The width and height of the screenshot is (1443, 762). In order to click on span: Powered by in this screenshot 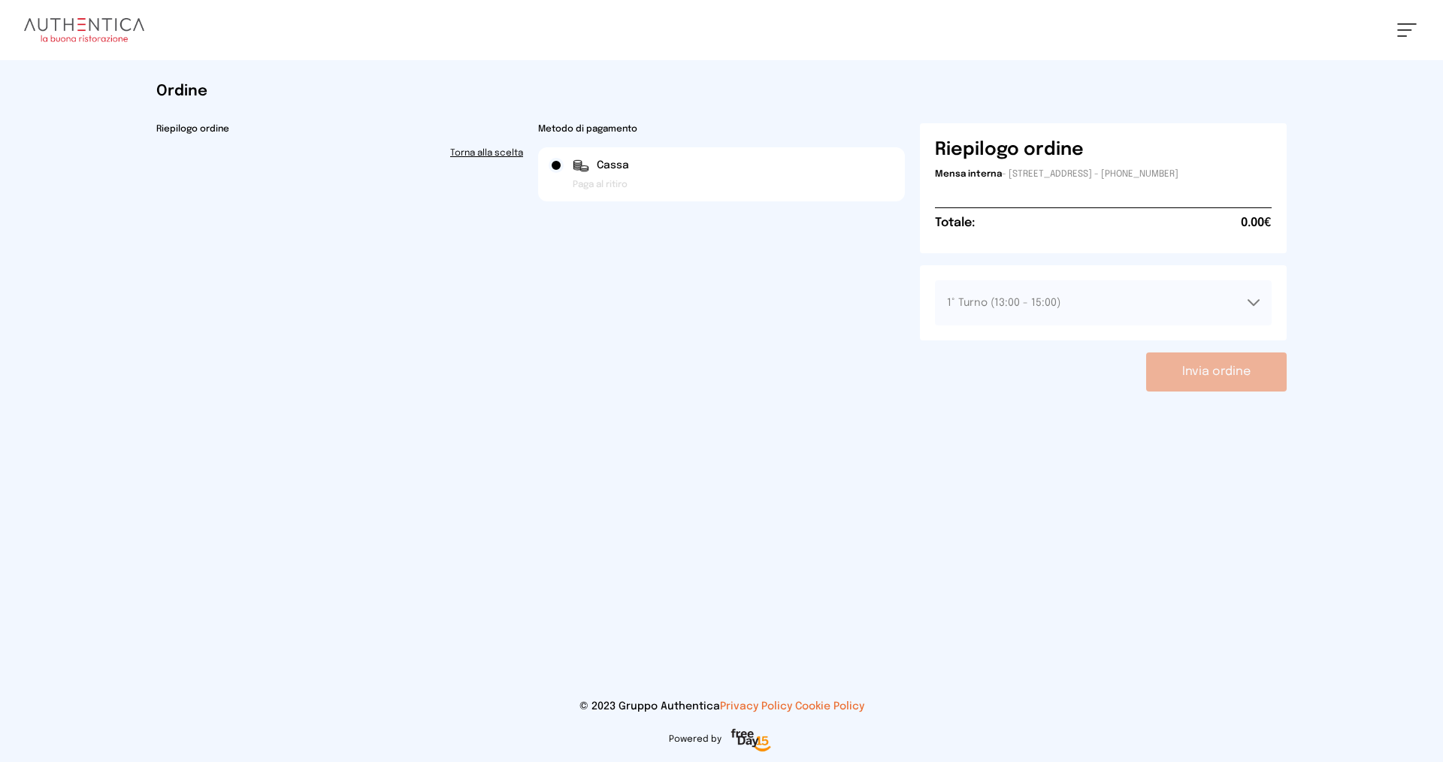, I will do `click(695, 740)`.